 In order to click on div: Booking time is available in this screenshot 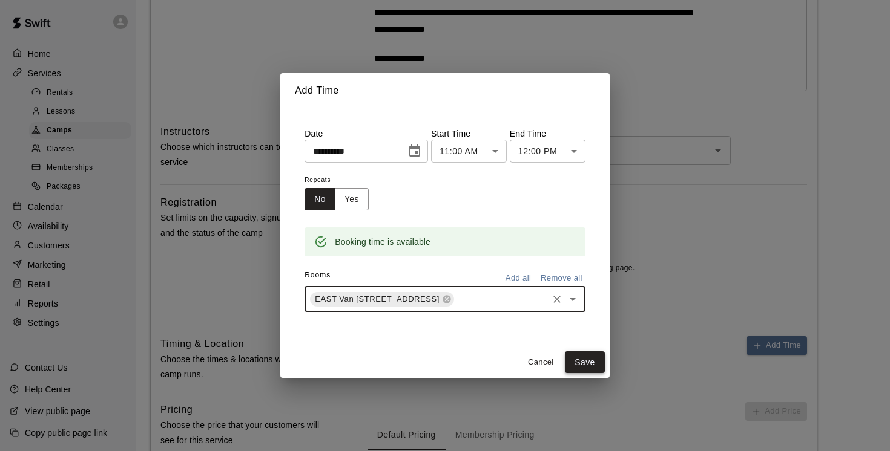, I will do `click(382, 242)`.